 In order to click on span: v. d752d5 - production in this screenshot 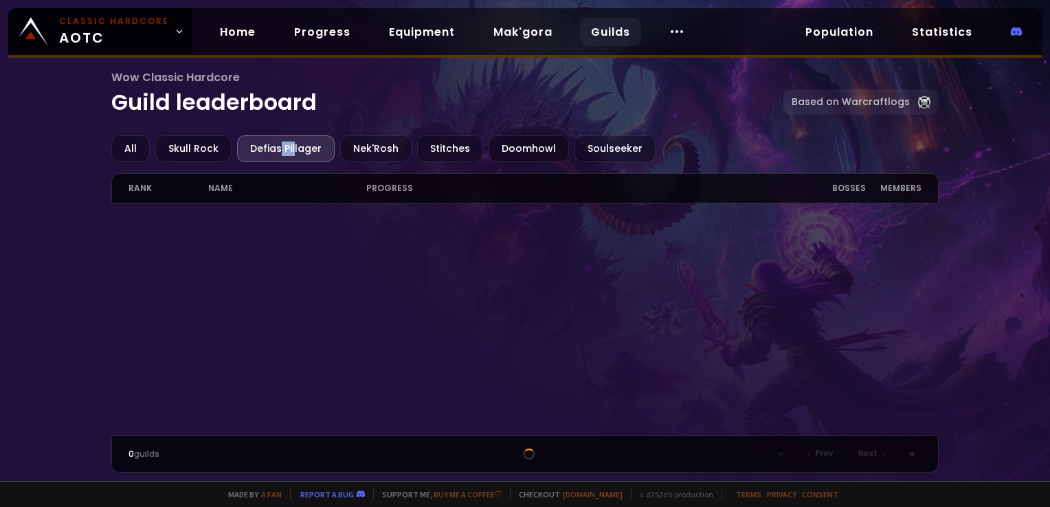, I will do `click(672, 494)`.